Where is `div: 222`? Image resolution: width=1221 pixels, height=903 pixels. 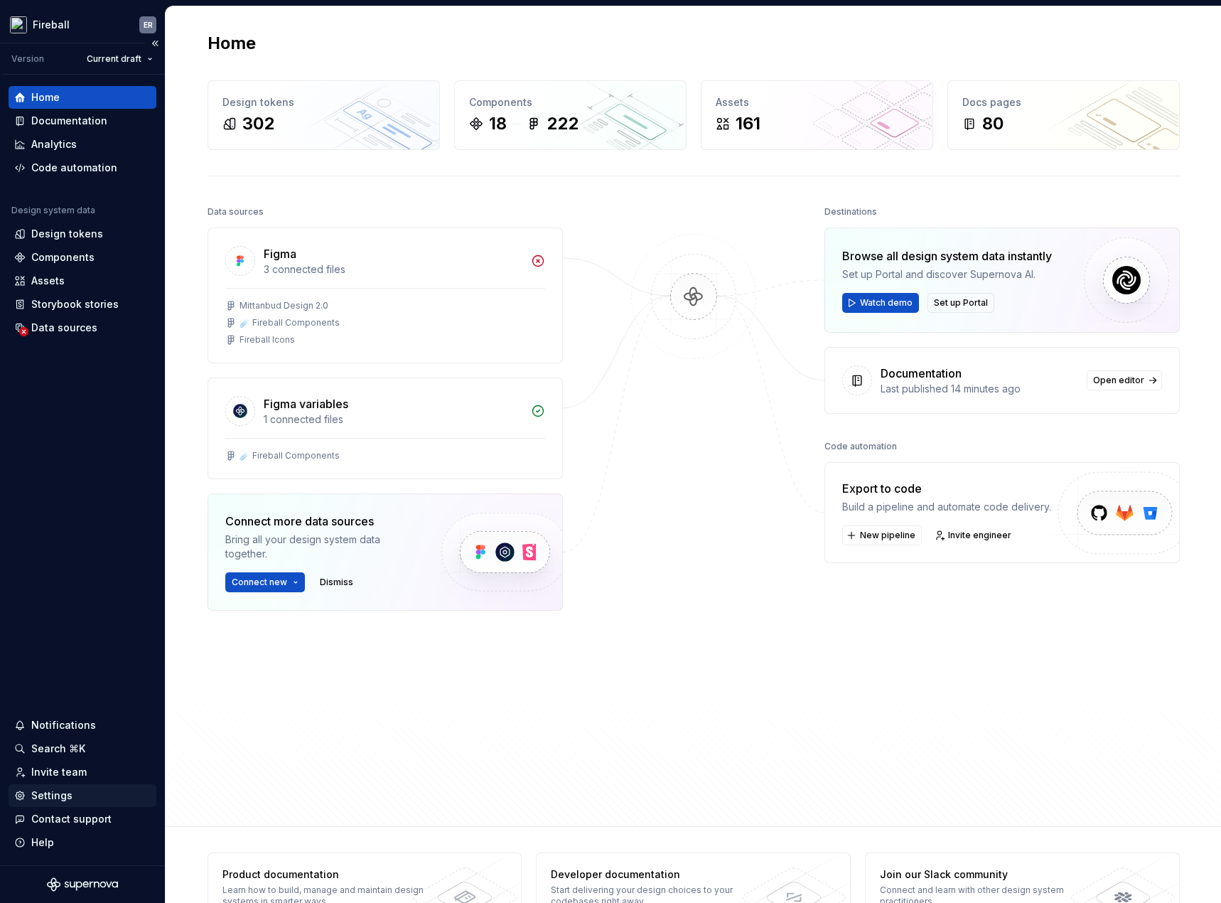 div: 222 is located at coordinates (562, 124).